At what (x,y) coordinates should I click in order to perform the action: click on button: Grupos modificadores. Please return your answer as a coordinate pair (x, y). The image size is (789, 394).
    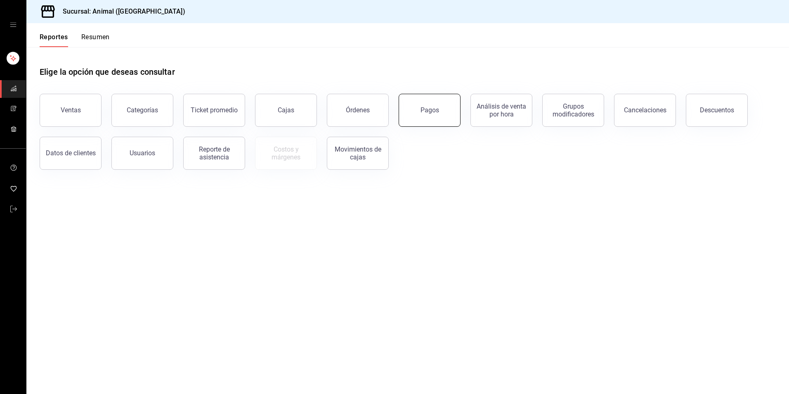
    Looking at the image, I should click on (573, 110).